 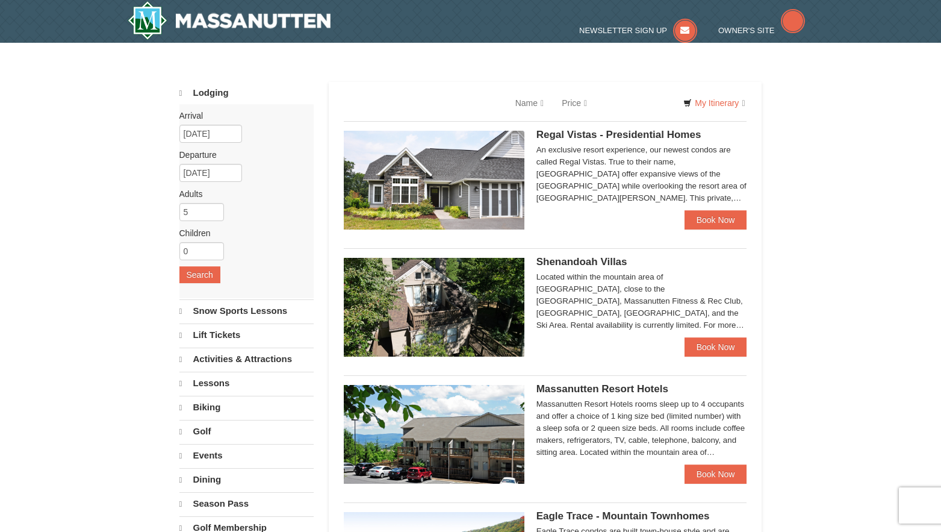 What do you see at coordinates (246, 359) in the screenshot?
I see `a: Activities & Attractions` at bounding box center [246, 359].